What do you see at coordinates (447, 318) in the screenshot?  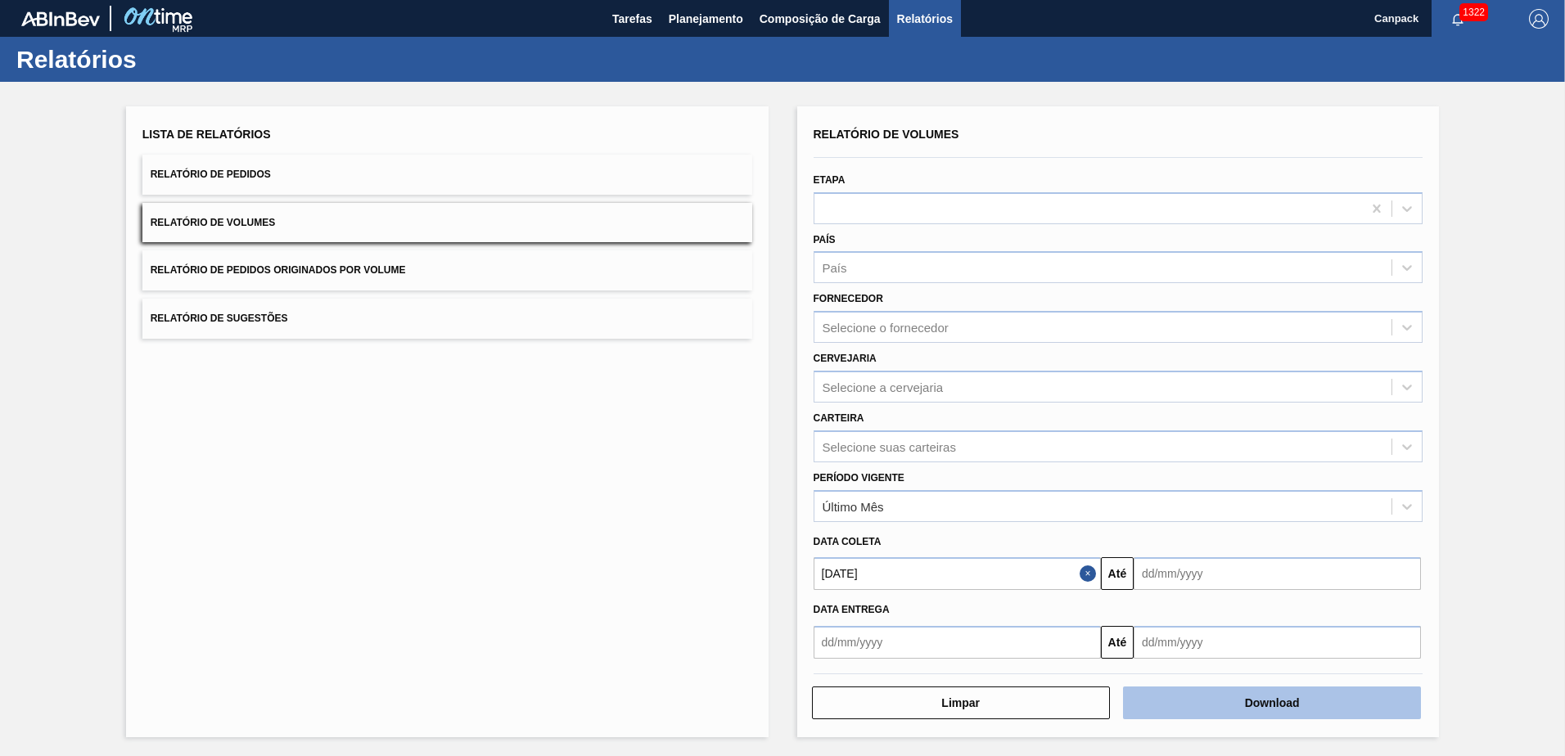 I see `button: Relatório de Sugestões` at bounding box center [447, 318].